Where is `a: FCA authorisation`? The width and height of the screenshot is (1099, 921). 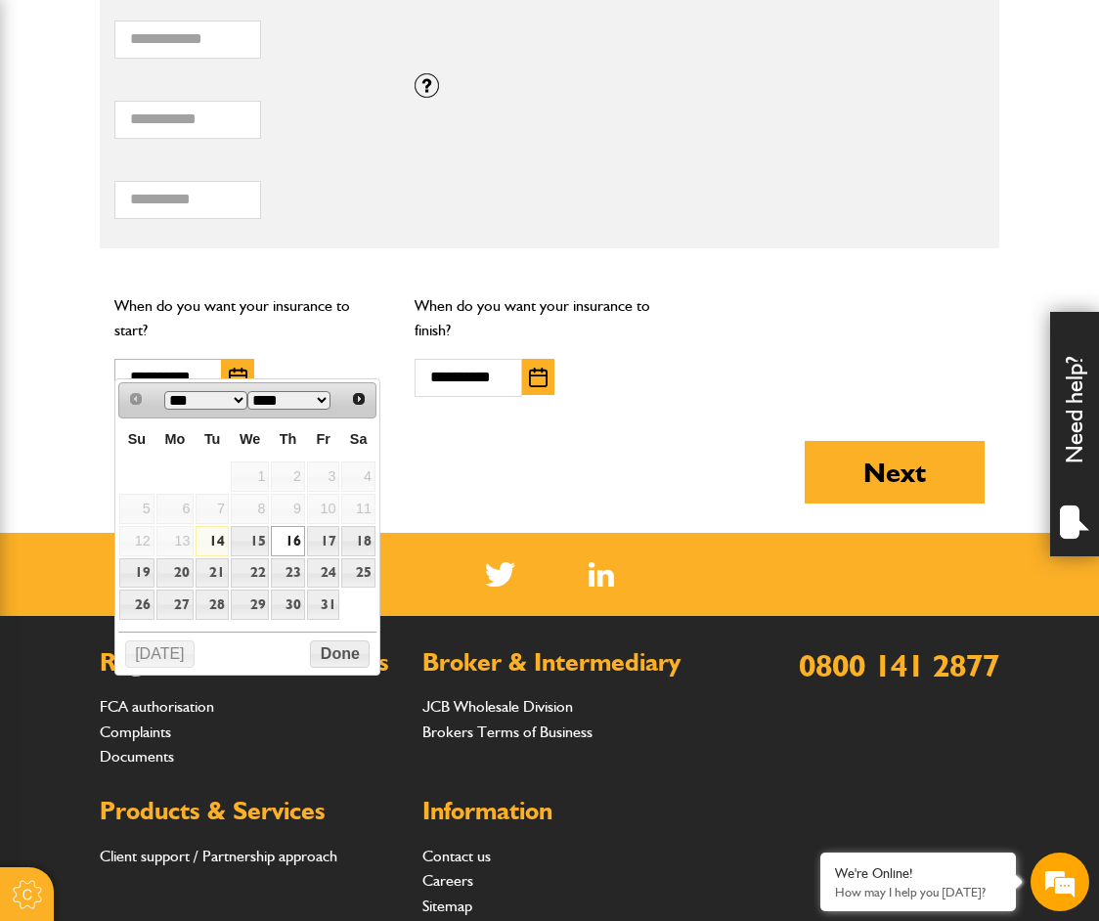
a: FCA authorisation is located at coordinates (156, 706).